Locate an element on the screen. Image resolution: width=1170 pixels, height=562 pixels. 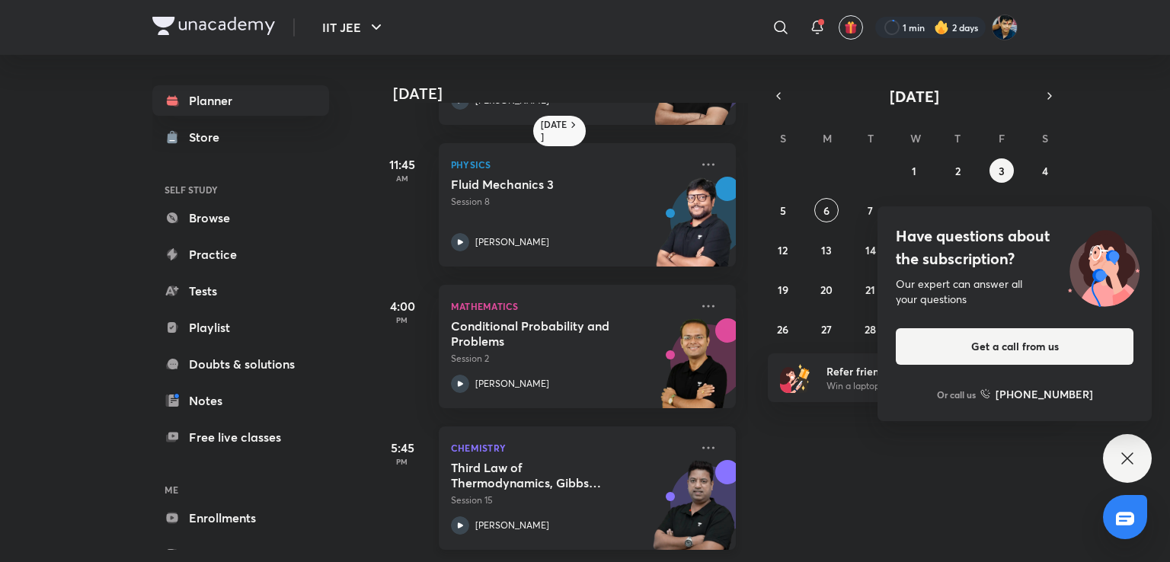
button: October 21, 2025 is located at coordinates (871, 290).